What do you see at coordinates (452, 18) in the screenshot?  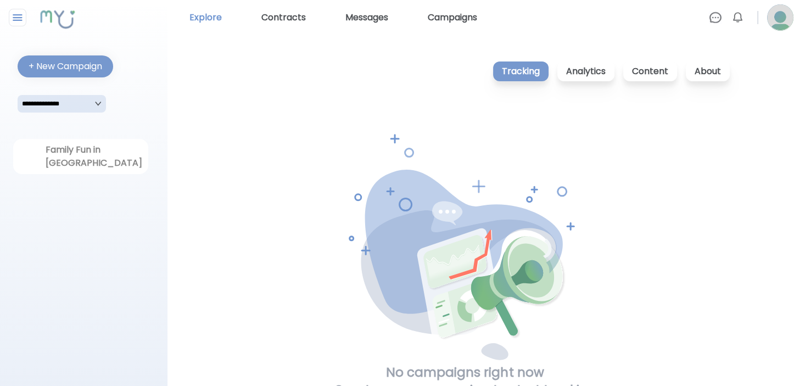 I see `a: Campaigns` at bounding box center [452, 18].